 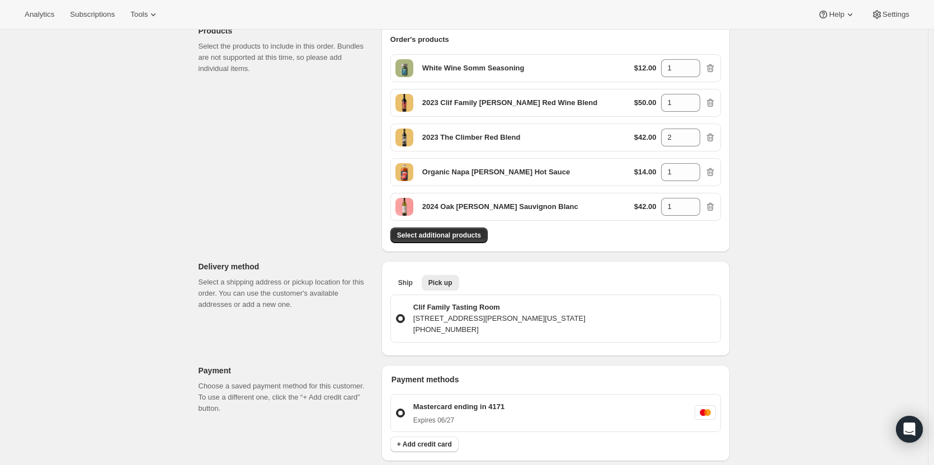 I want to click on p: Products, so click(x=285, y=31).